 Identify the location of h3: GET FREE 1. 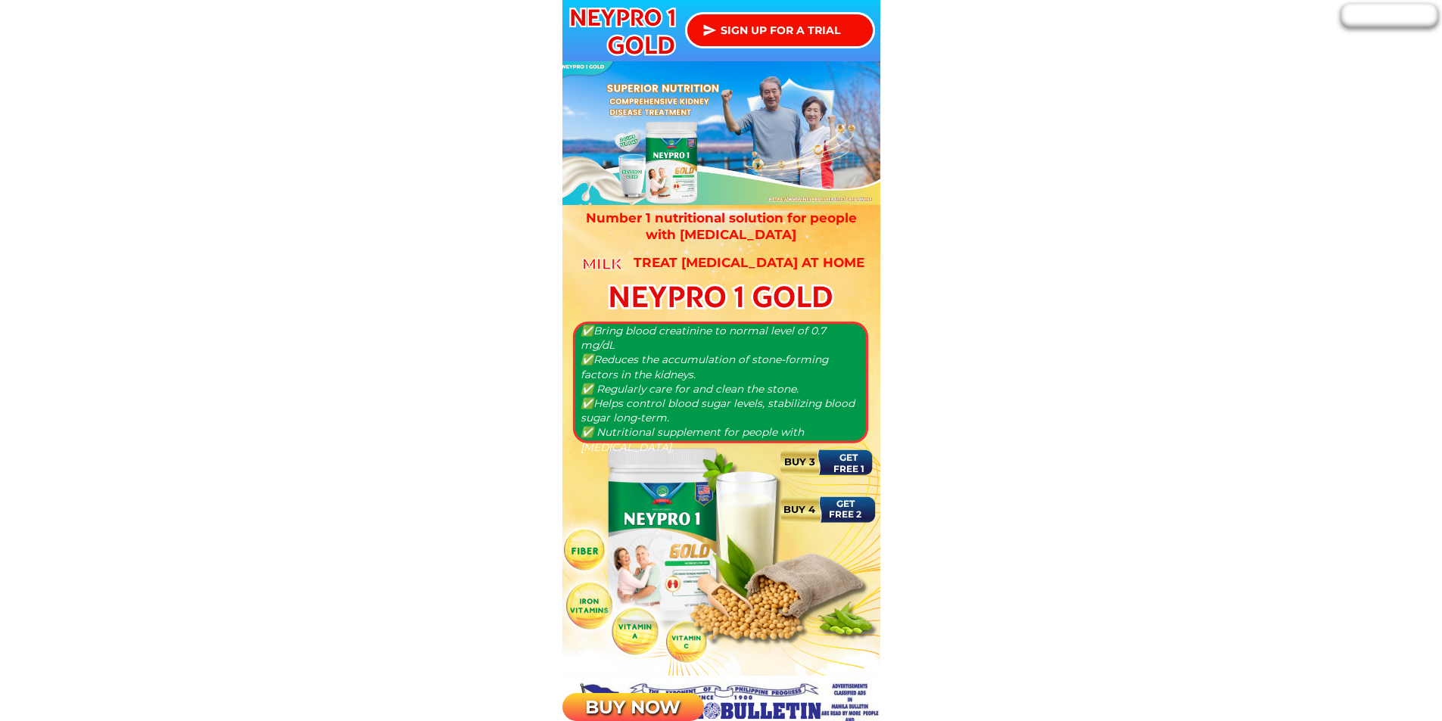
(849, 463).